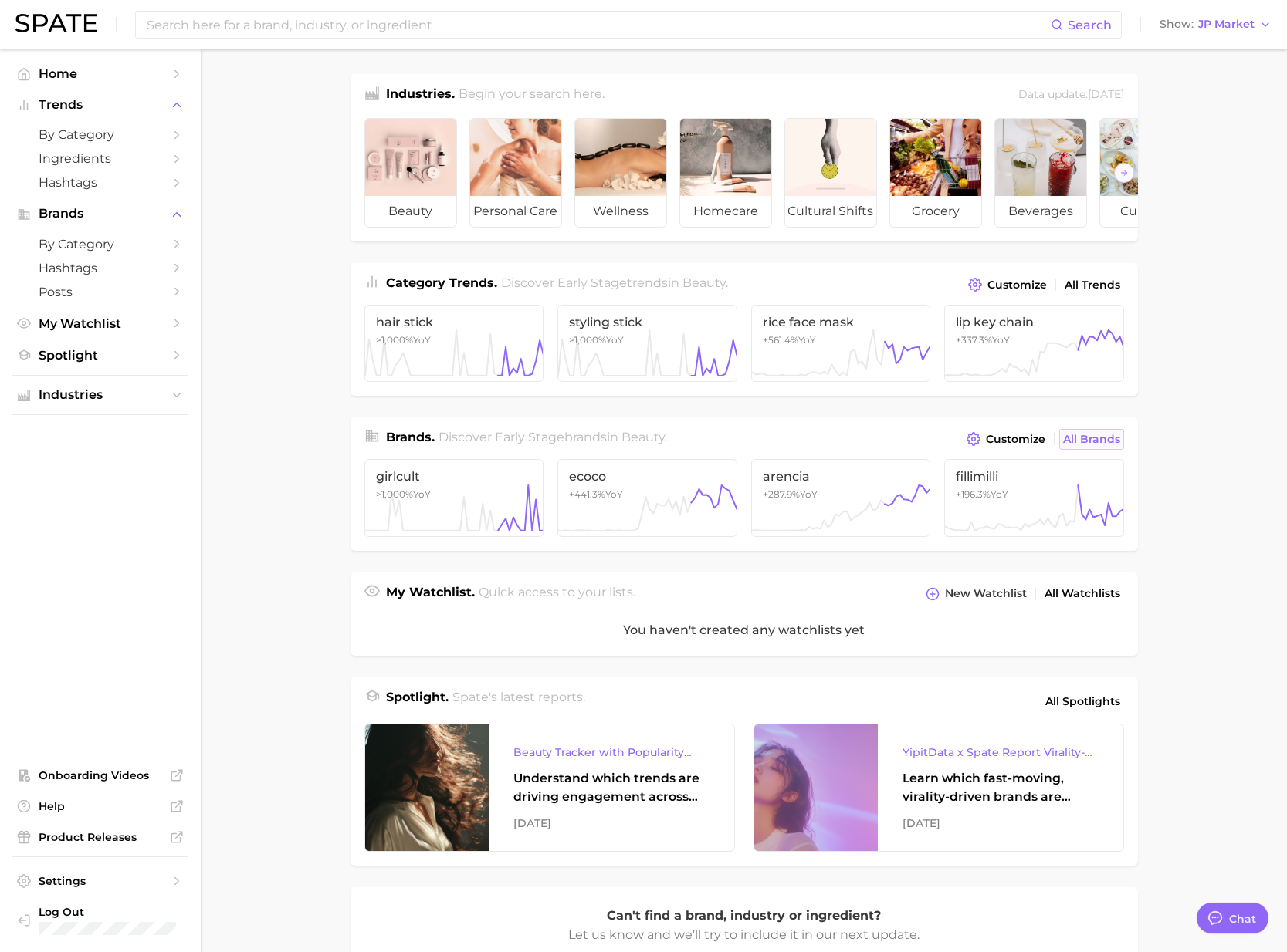 The image size is (1287, 952). I want to click on span: +561.4% YoY, so click(789, 339).